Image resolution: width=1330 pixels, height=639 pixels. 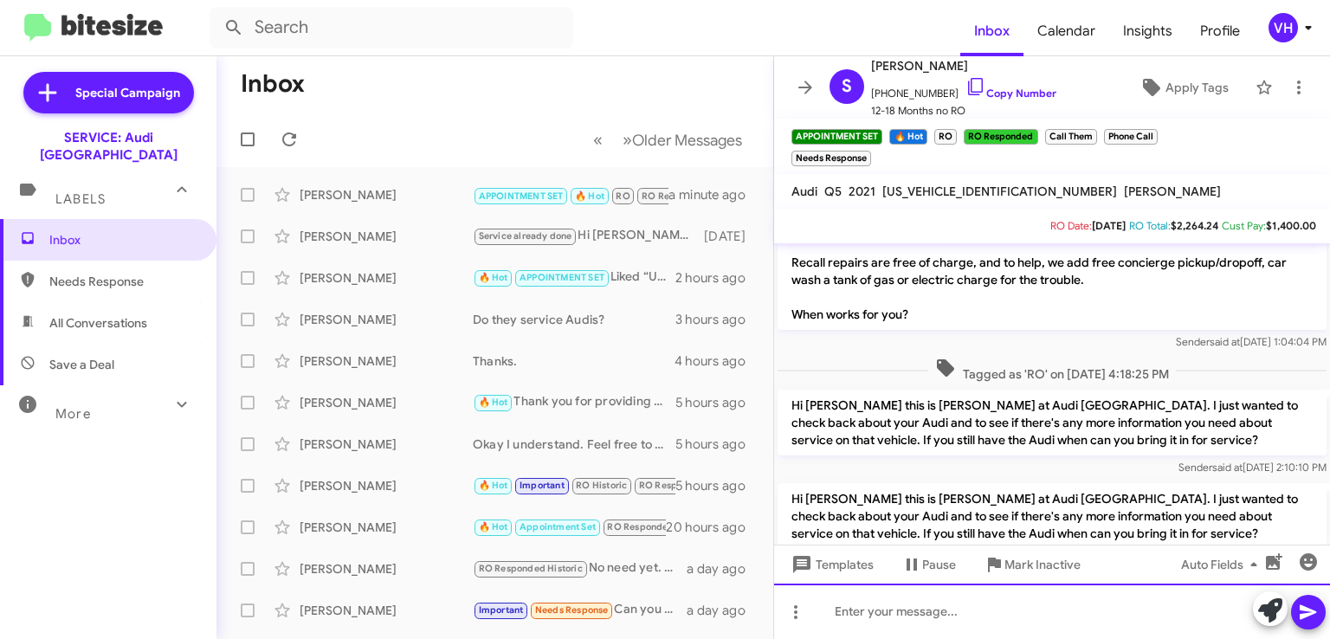 What do you see at coordinates (574, 444) in the screenshot?
I see `div: Okay I understand. Feel free to reach out if I can help in the future!👍` at bounding box center [574, 444].